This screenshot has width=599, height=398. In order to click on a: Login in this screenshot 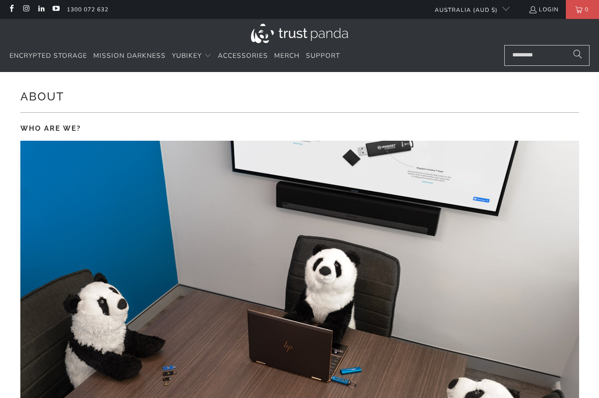, I will do `click(543, 9)`.